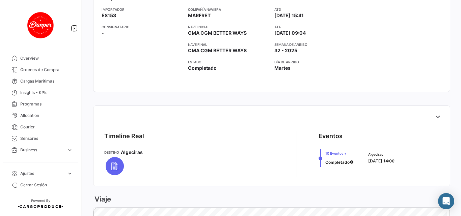 Image resolution: width=461 pixels, height=216 pixels. I want to click on a: Courier, so click(40, 127).